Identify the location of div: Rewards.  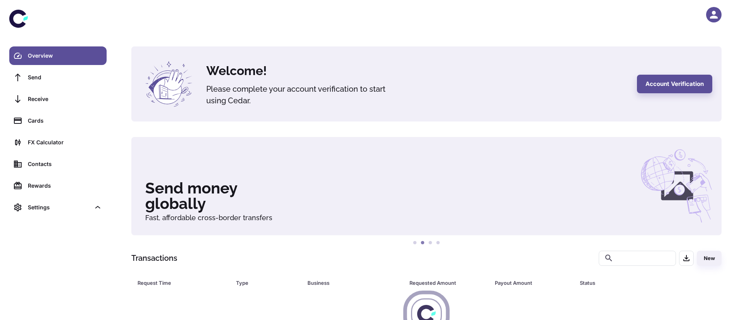
(65, 185).